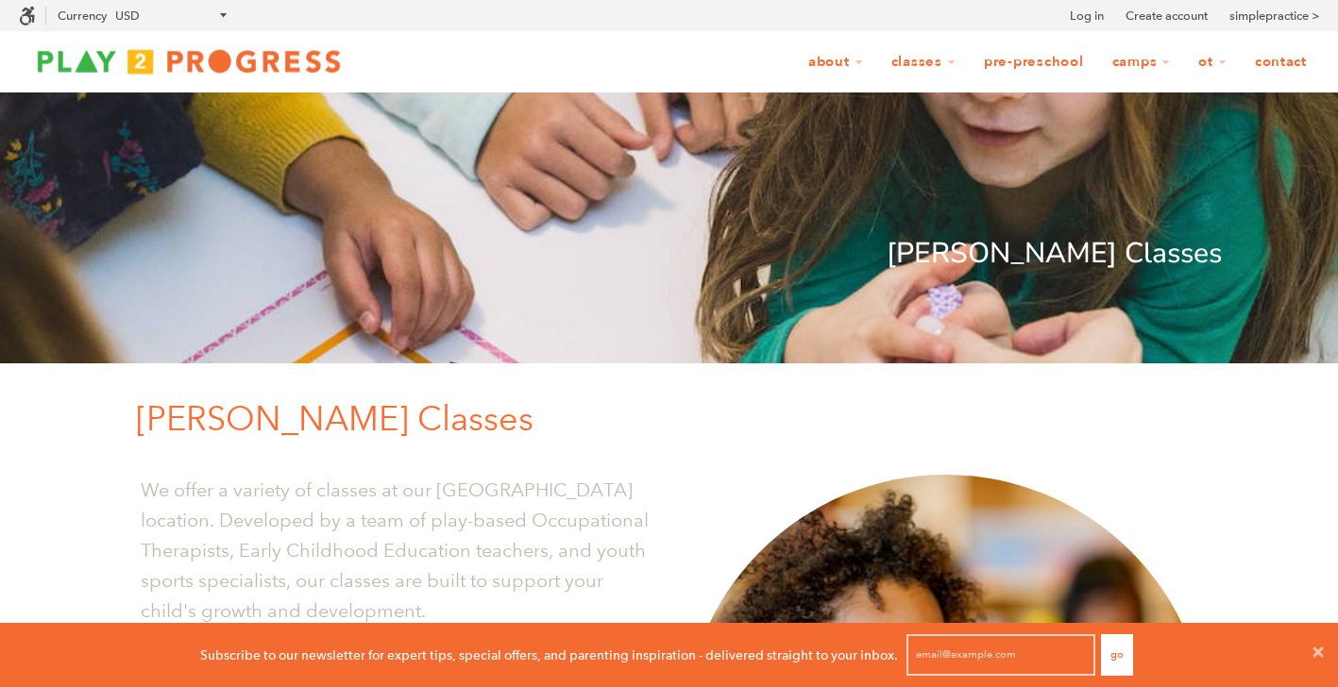 Image resolution: width=1338 pixels, height=687 pixels. Describe the element at coordinates (1142, 62) in the screenshot. I see `a: Camps` at that location.